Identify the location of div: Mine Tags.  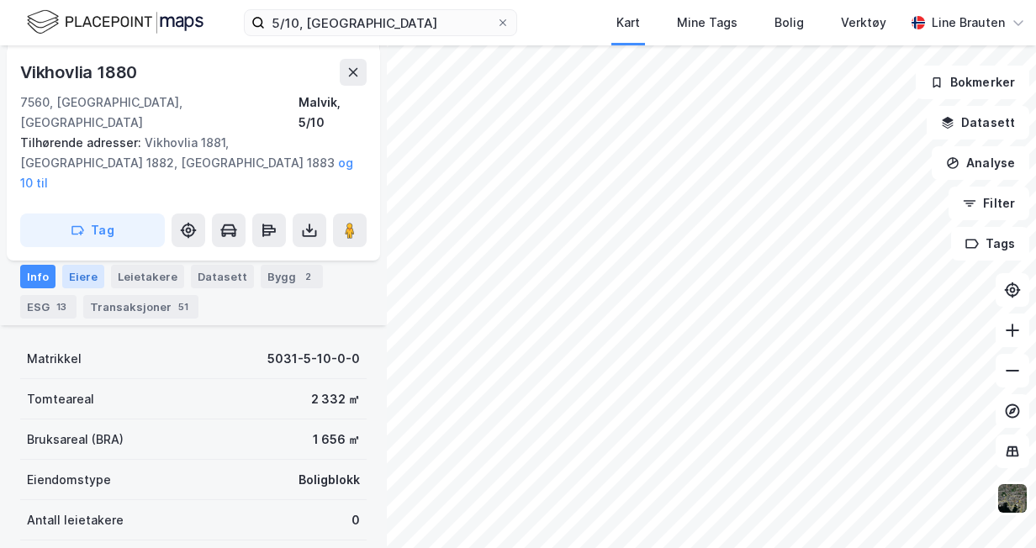
(707, 23).